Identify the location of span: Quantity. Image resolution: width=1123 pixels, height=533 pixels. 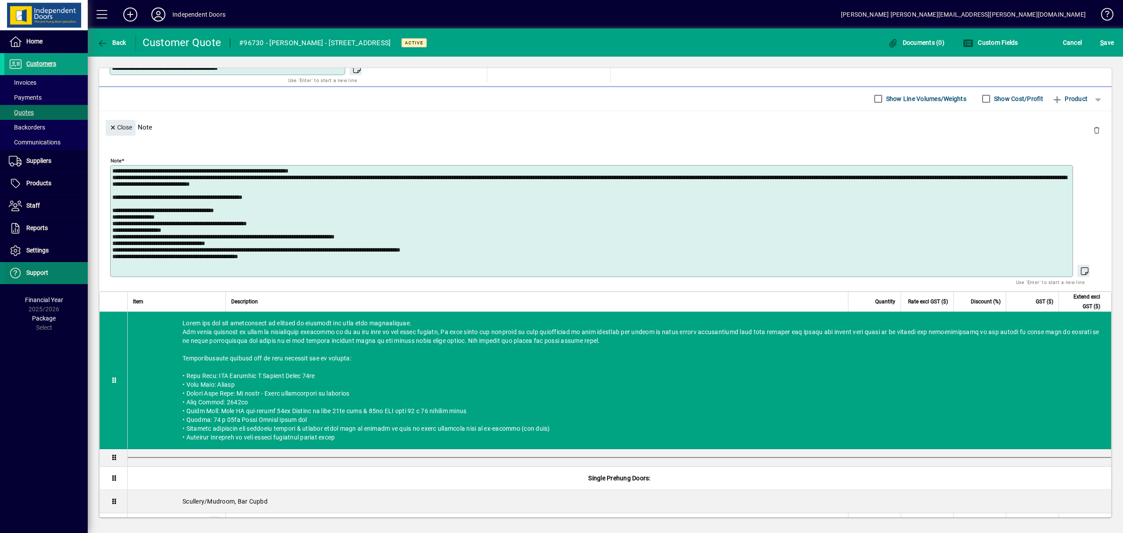
(885, 301).